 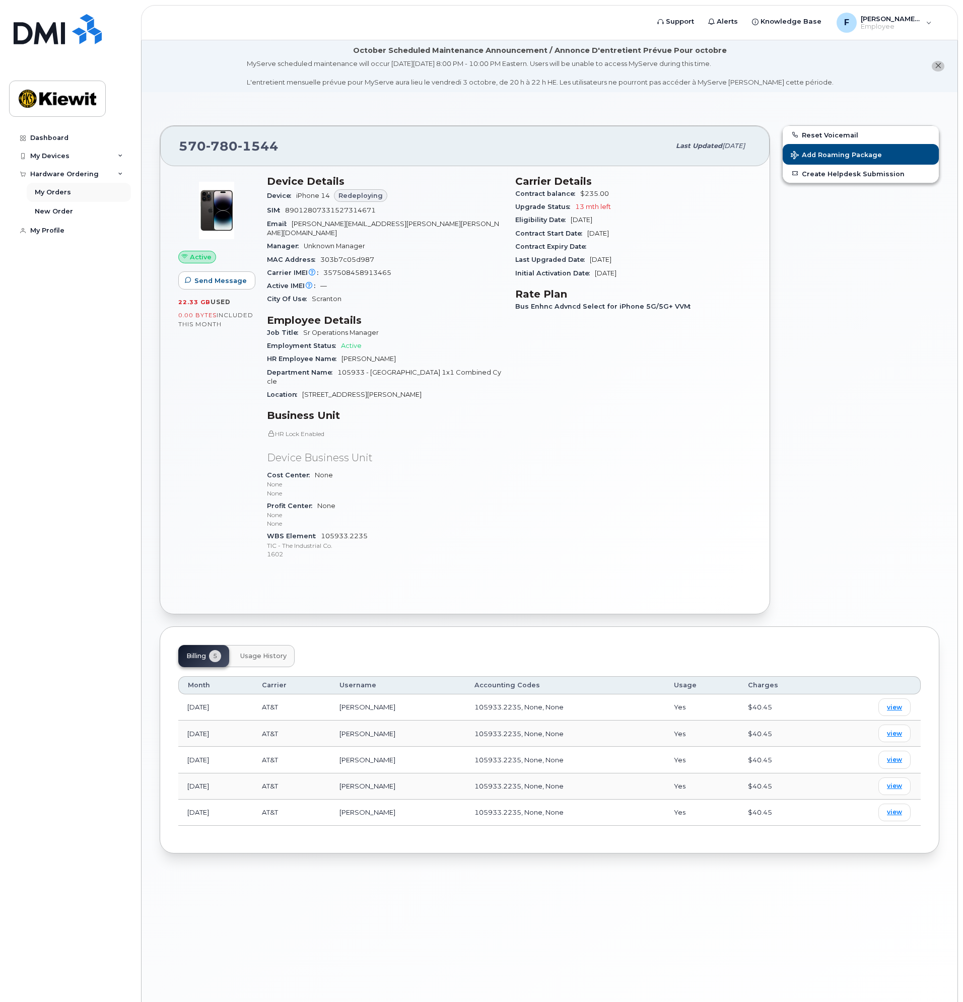 I want to click on span: Eligibility Date, so click(x=543, y=219).